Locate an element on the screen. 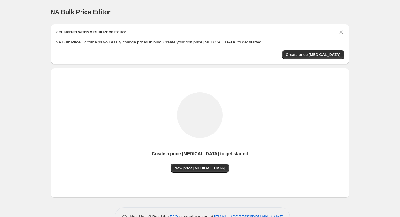 The height and width of the screenshot is (217, 400). span: NA Bulk Price Editor is located at coordinates (80, 12).